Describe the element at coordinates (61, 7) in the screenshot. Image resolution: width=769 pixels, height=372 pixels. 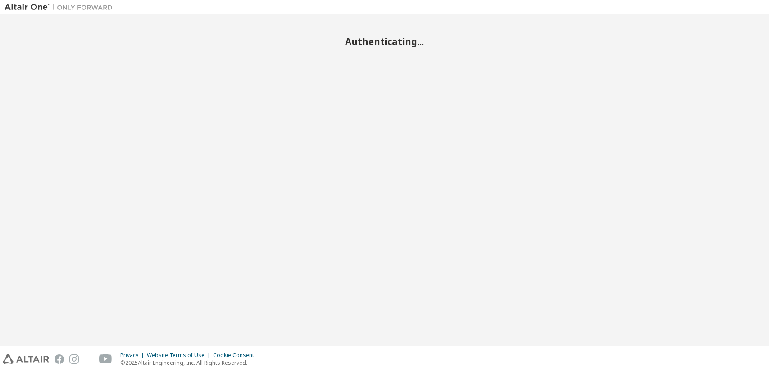
I see `img: Altair One` at that location.